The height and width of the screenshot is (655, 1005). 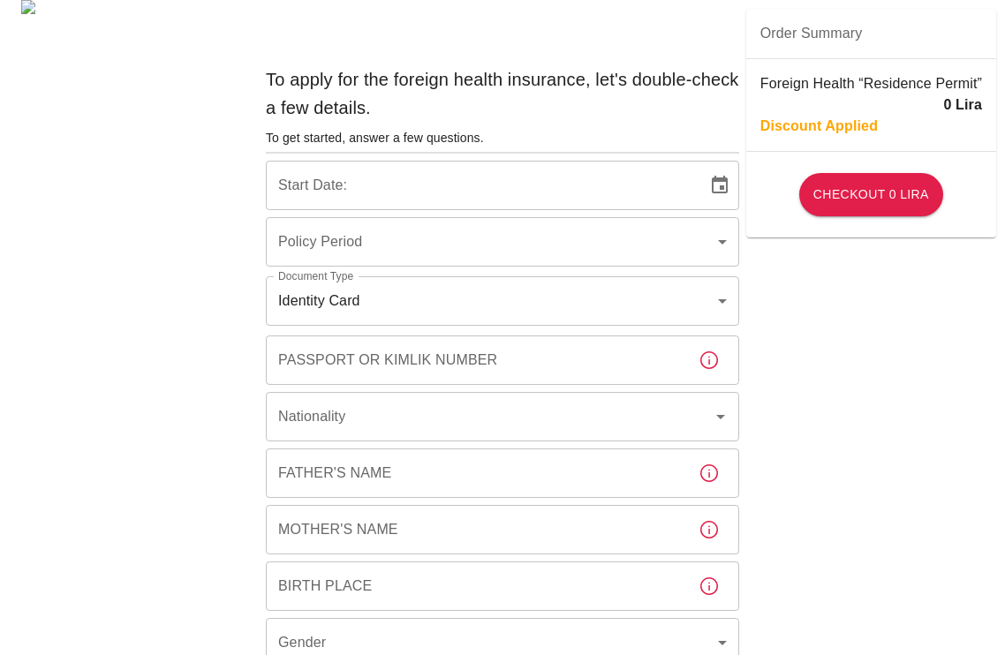 What do you see at coordinates (870, 84) in the screenshot?
I see `p: Foreign Health “Residence Permit”` at bounding box center [870, 84].